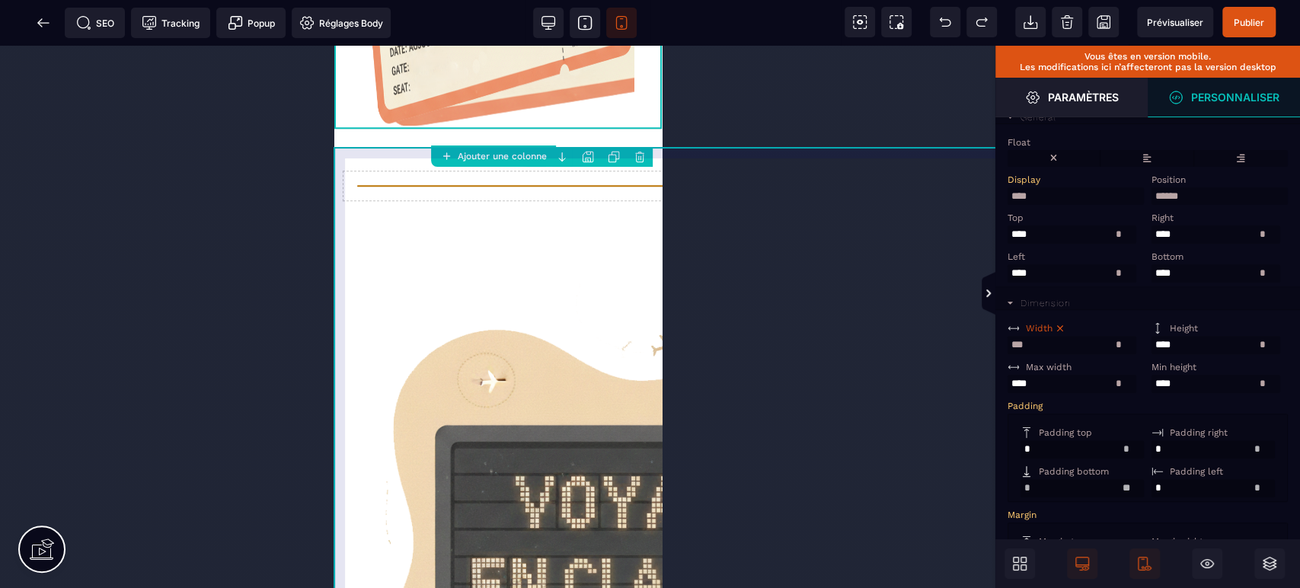 The height and width of the screenshot is (588, 1300). What do you see at coordinates (1065, 432) in the screenshot?
I see `span: Padding top` at bounding box center [1065, 432].